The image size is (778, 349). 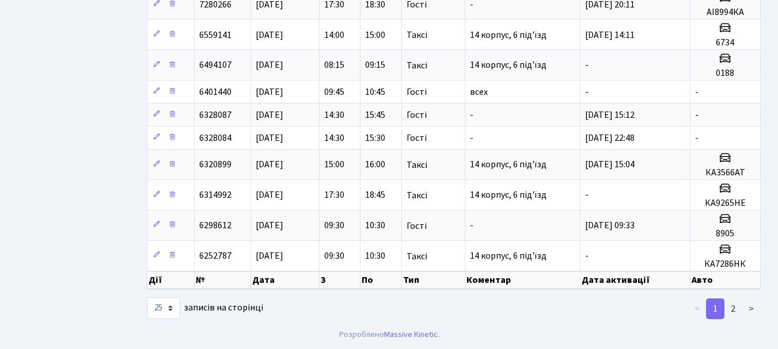 What do you see at coordinates (725, 264) in the screenshot?
I see `h5: КА7286НК` at bounding box center [725, 264].